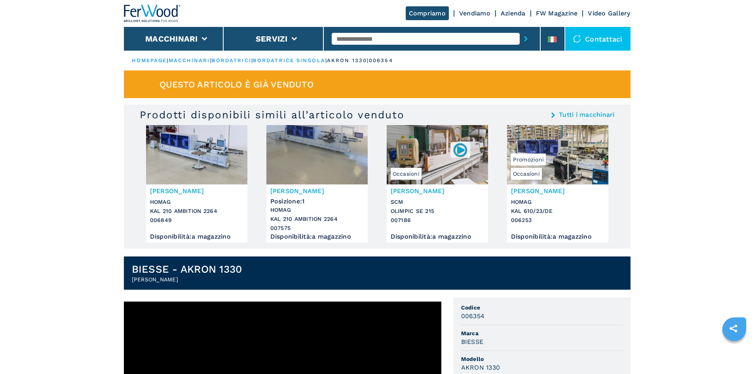  Describe the element at coordinates (558, 211) in the screenshot. I see `h3: HOMAG KAL 610/23/DE 006253` at that location.